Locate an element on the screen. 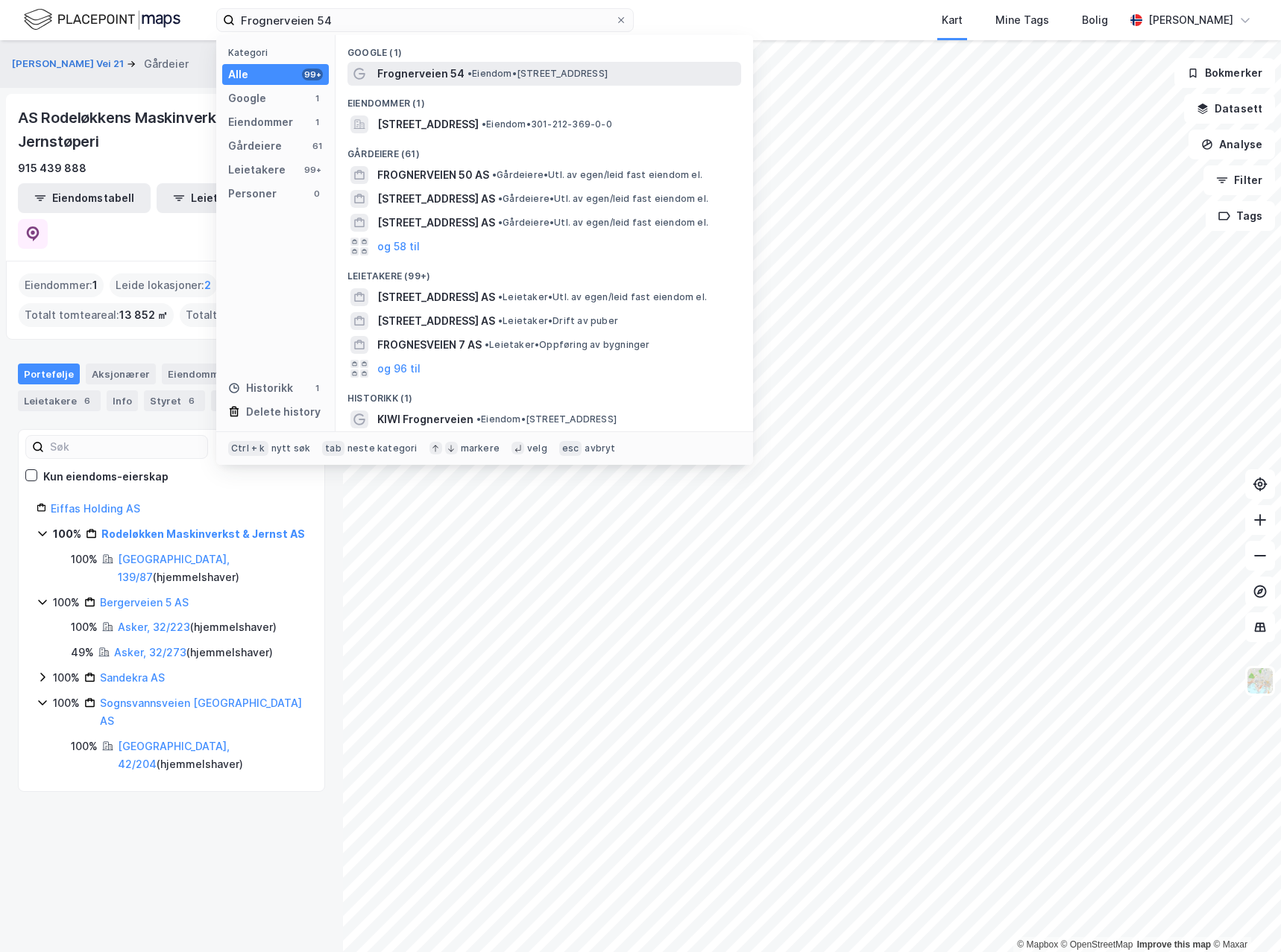  div: Kontrollprogram for chat is located at coordinates (1243, 917).